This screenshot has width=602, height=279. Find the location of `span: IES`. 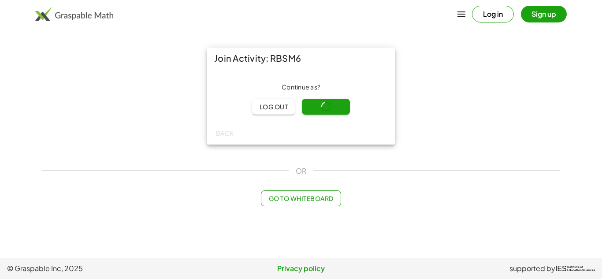

span: IES is located at coordinates (561, 269).